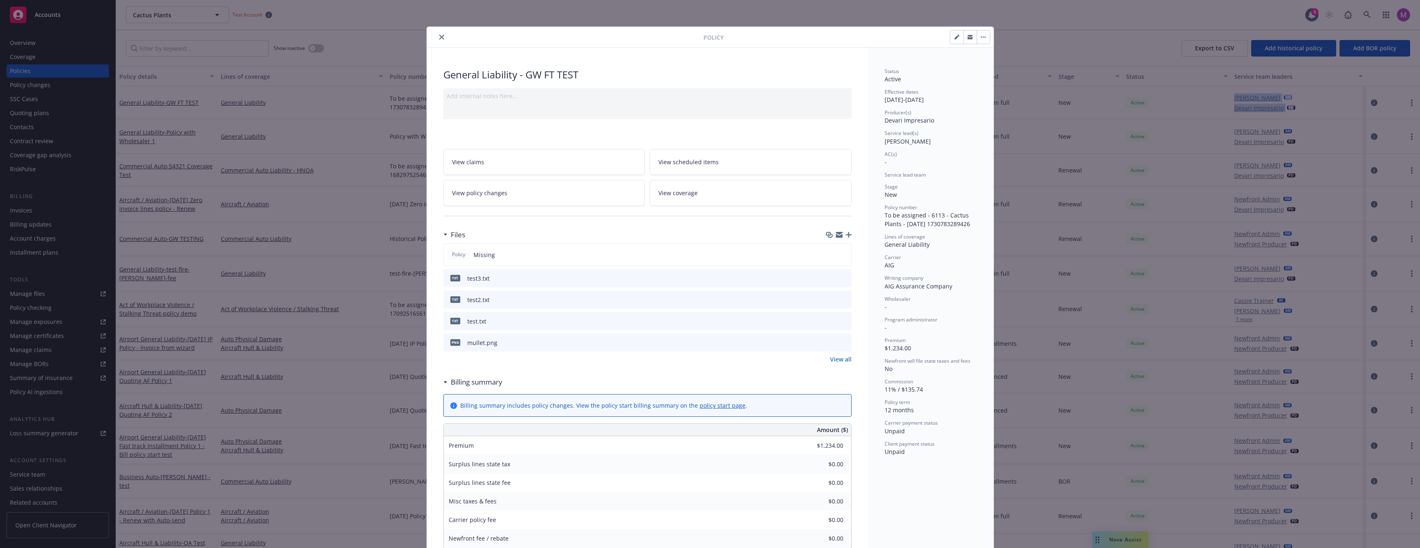  Describe the element at coordinates (899, 410) in the screenshot. I see `span: 12 months` at that location.